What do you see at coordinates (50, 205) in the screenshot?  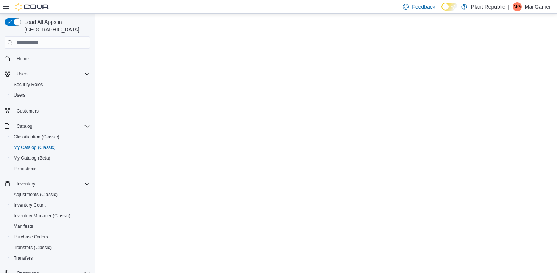 I see `button: Inventory Count` at bounding box center [50, 205].